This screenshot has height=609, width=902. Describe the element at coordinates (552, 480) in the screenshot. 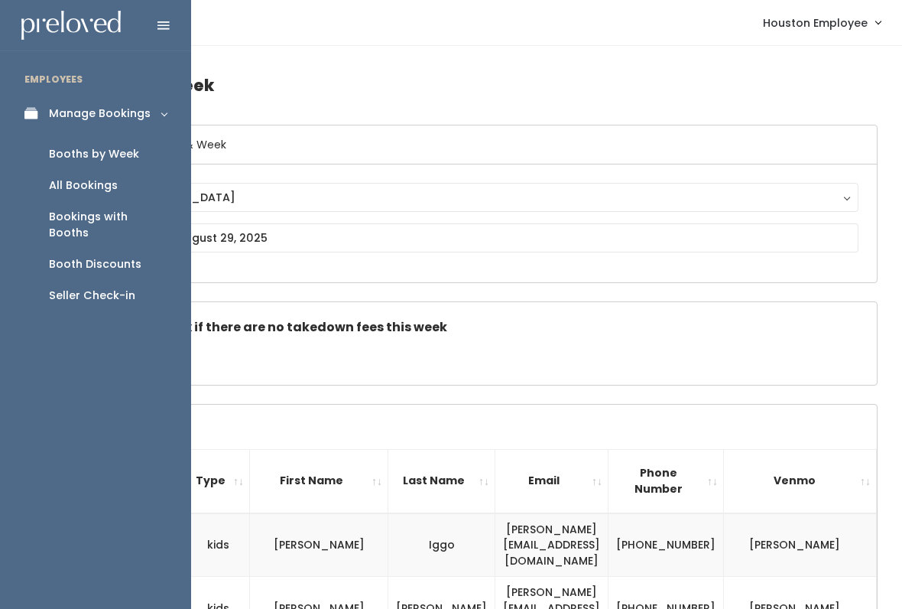

I see `th: Email: activate to sort column ascending` at that location.